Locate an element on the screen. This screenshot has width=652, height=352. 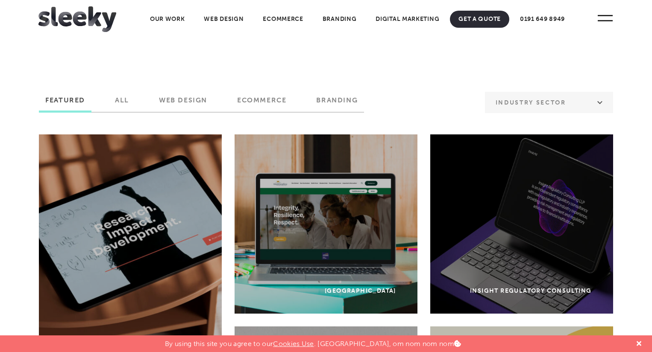
label: All is located at coordinates (122, 103).